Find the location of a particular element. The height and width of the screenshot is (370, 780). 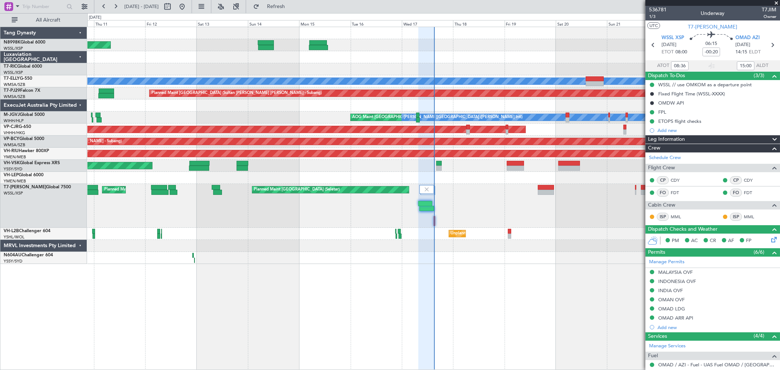

span: PM is located at coordinates (675, 241).